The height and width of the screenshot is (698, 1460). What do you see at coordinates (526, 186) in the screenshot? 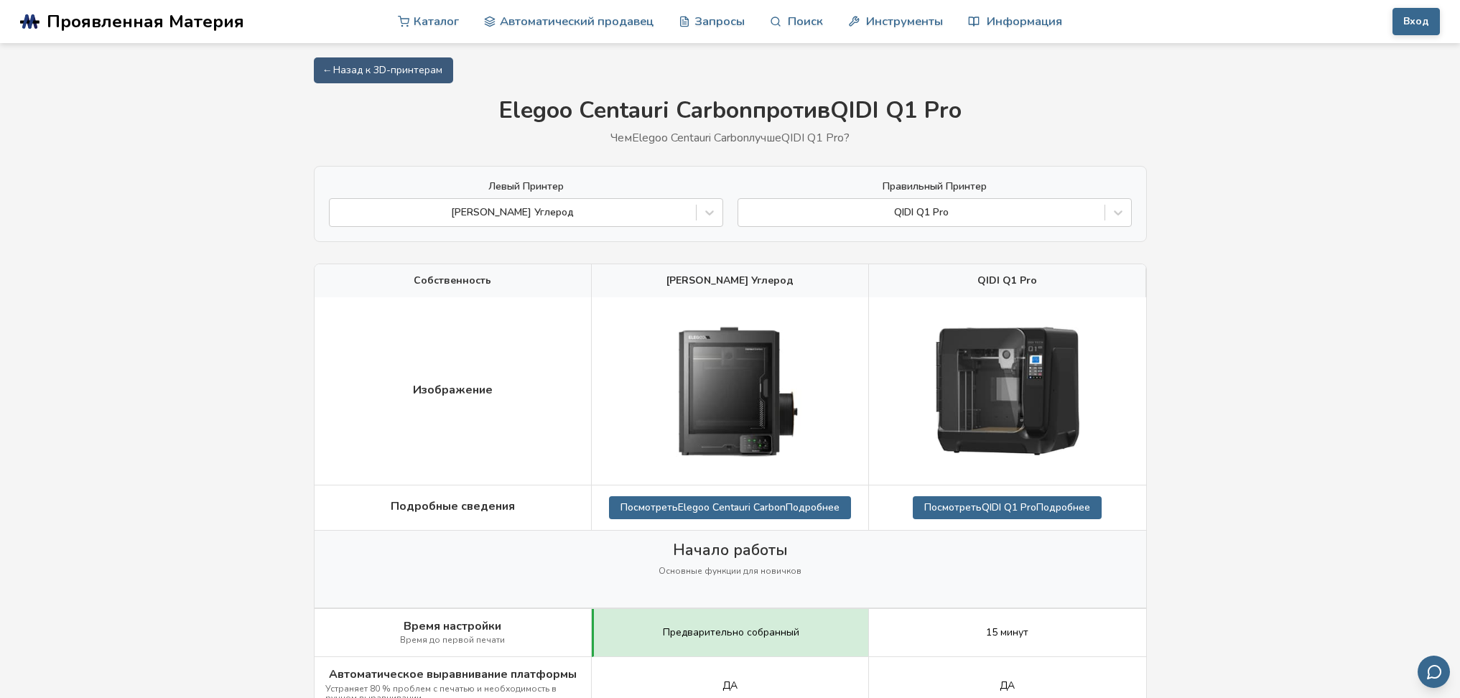
I see `ya-tr-span: Левый Принтер` at bounding box center [526, 186].